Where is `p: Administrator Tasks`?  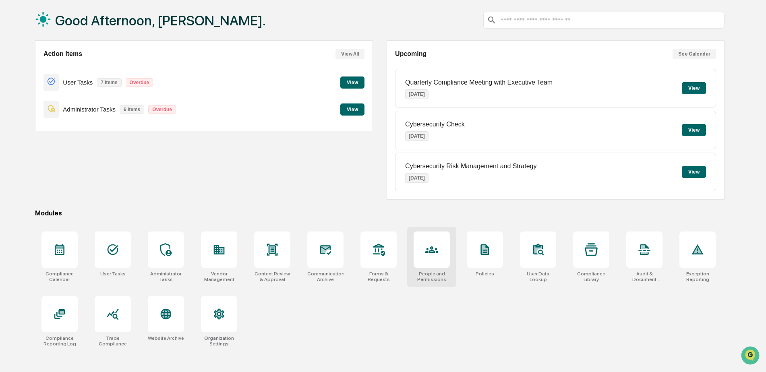 p: Administrator Tasks is located at coordinates (89, 109).